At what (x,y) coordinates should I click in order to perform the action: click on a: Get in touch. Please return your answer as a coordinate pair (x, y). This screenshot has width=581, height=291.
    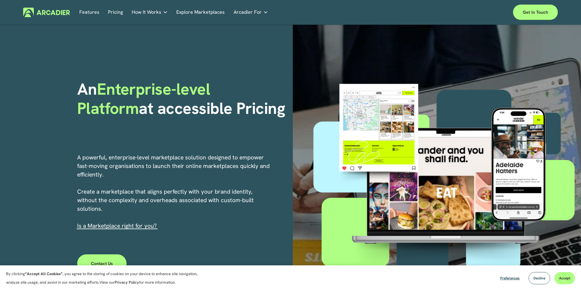
    Looking at the image, I should click on (535, 12).